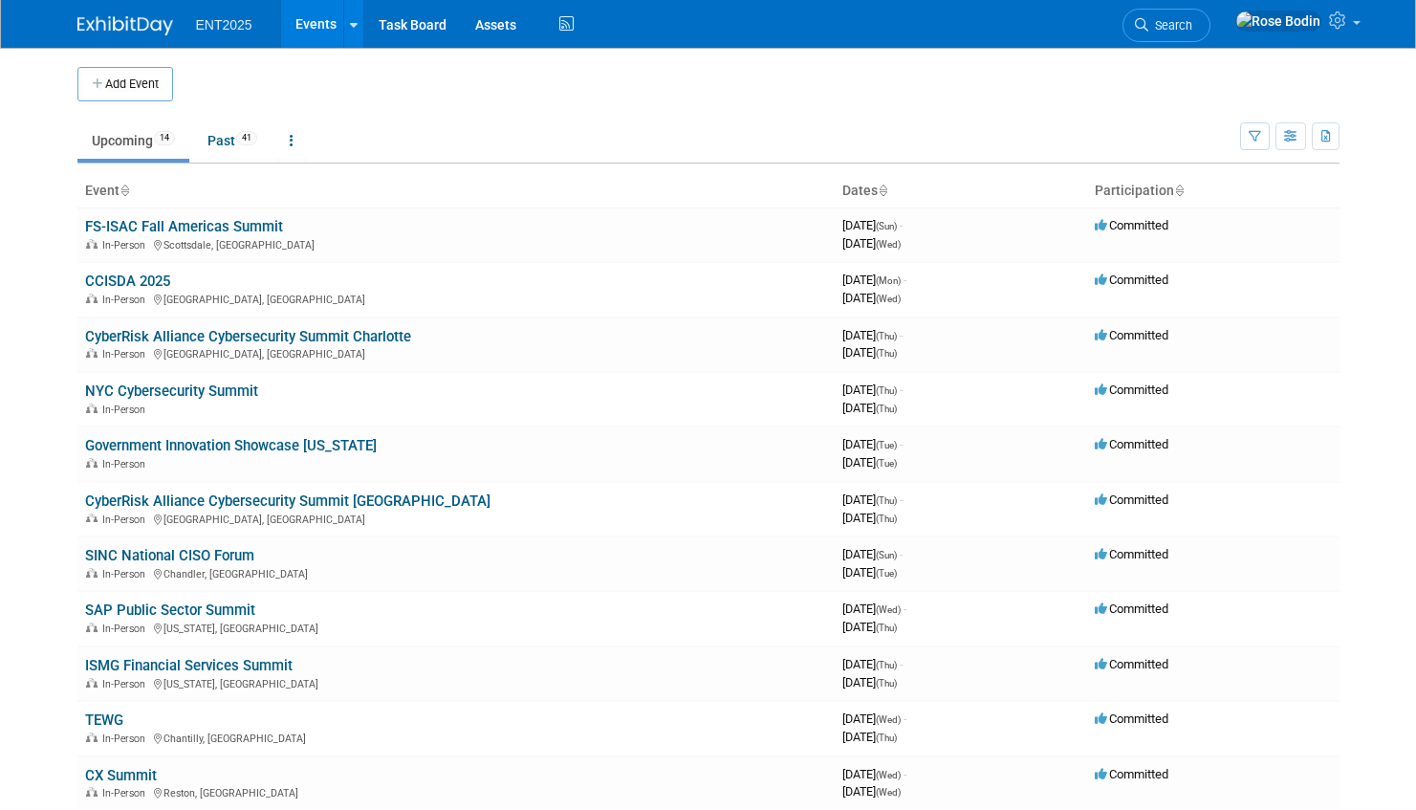  I want to click on a: Search, so click(1166, 25).